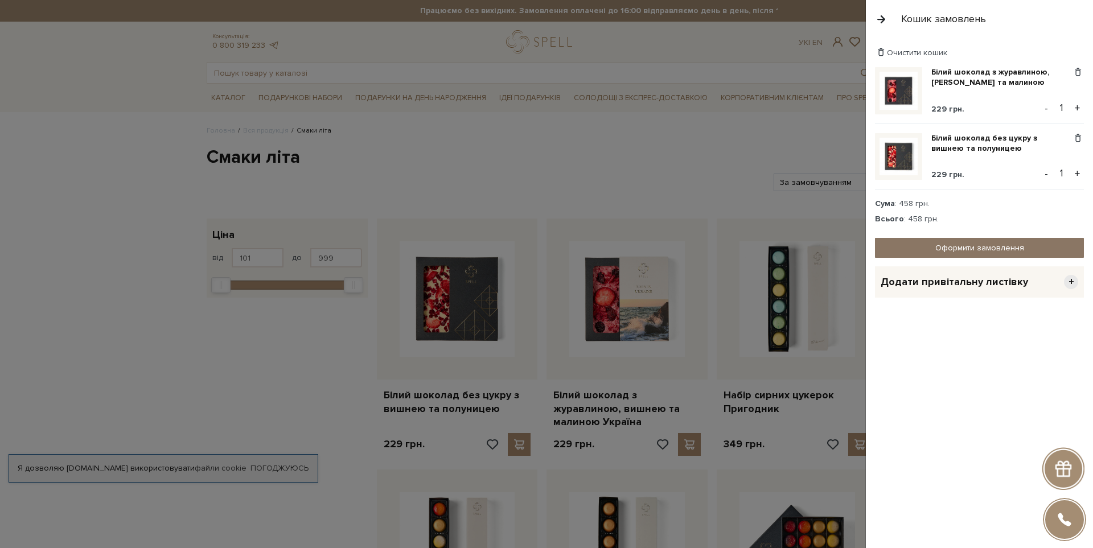 The height and width of the screenshot is (548, 1093). Describe the element at coordinates (1001, 143) in the screenshot. I see `a: Білий шоколад без цукру з вишнею та полуницею` at that location.